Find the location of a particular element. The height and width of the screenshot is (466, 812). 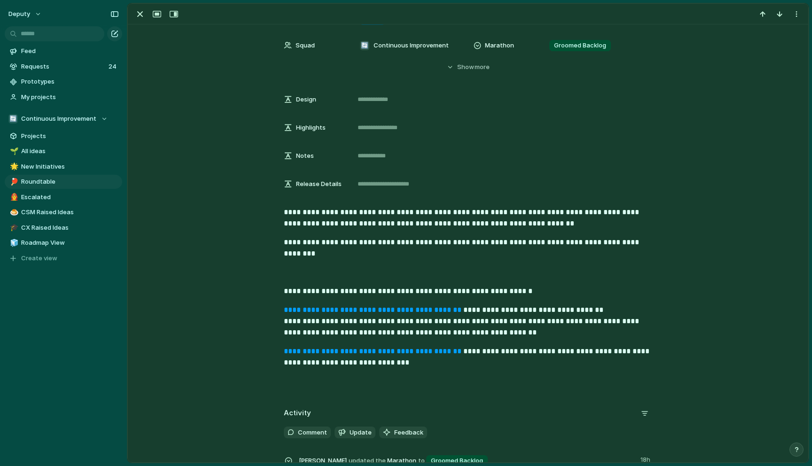

span: Feedback is located at coordinates (409, 433).